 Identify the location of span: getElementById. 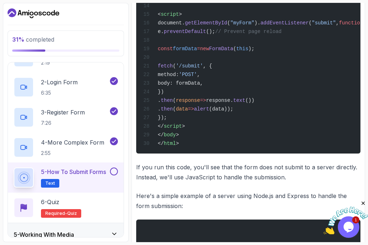
(206, 23).